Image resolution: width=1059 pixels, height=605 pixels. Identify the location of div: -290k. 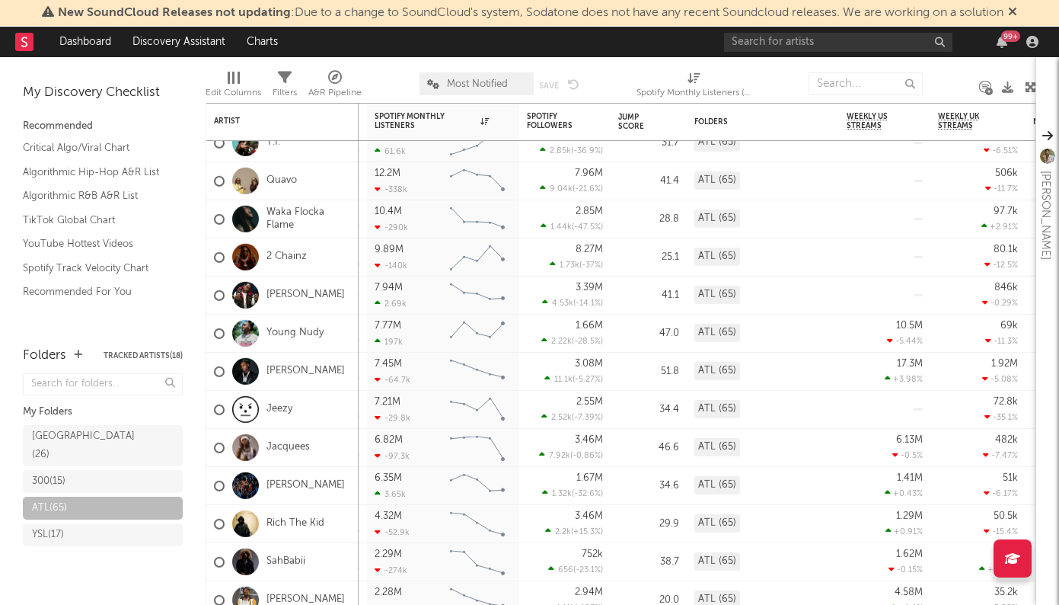
(391, 226).